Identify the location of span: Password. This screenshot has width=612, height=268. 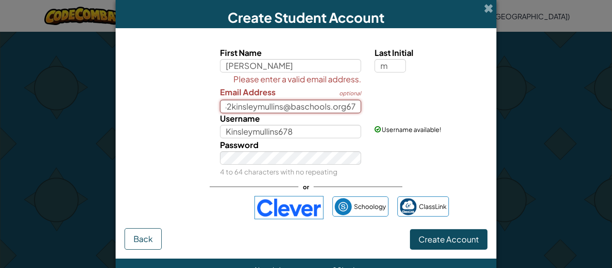
(239, 145).